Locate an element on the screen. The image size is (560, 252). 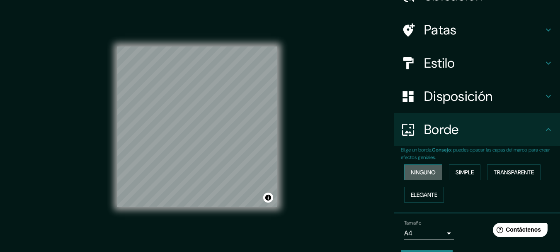
font: Contáctenos is located at coordinates (37, 10).